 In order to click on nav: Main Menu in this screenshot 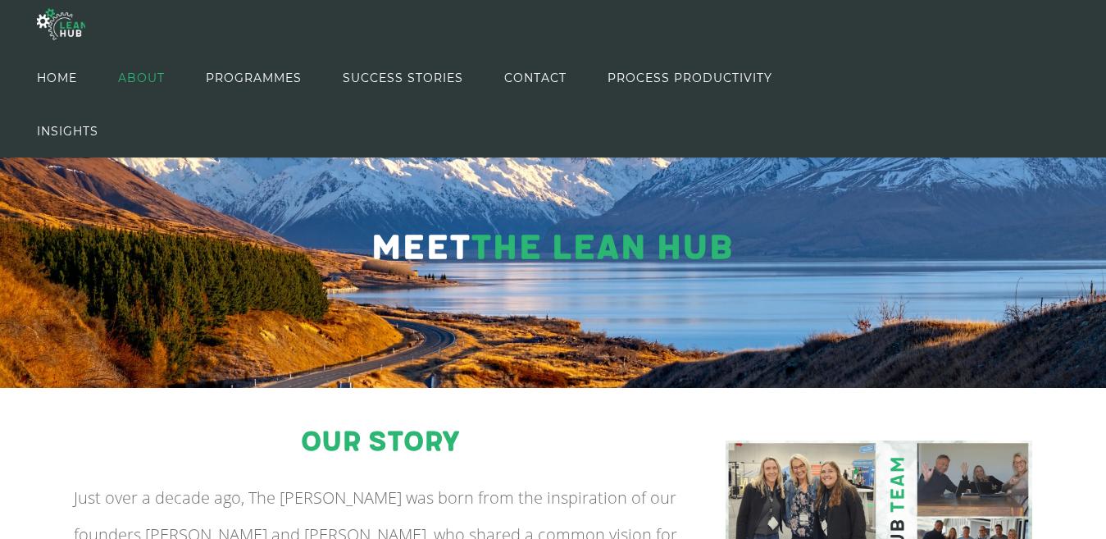, I will do `click(452, 104)`.